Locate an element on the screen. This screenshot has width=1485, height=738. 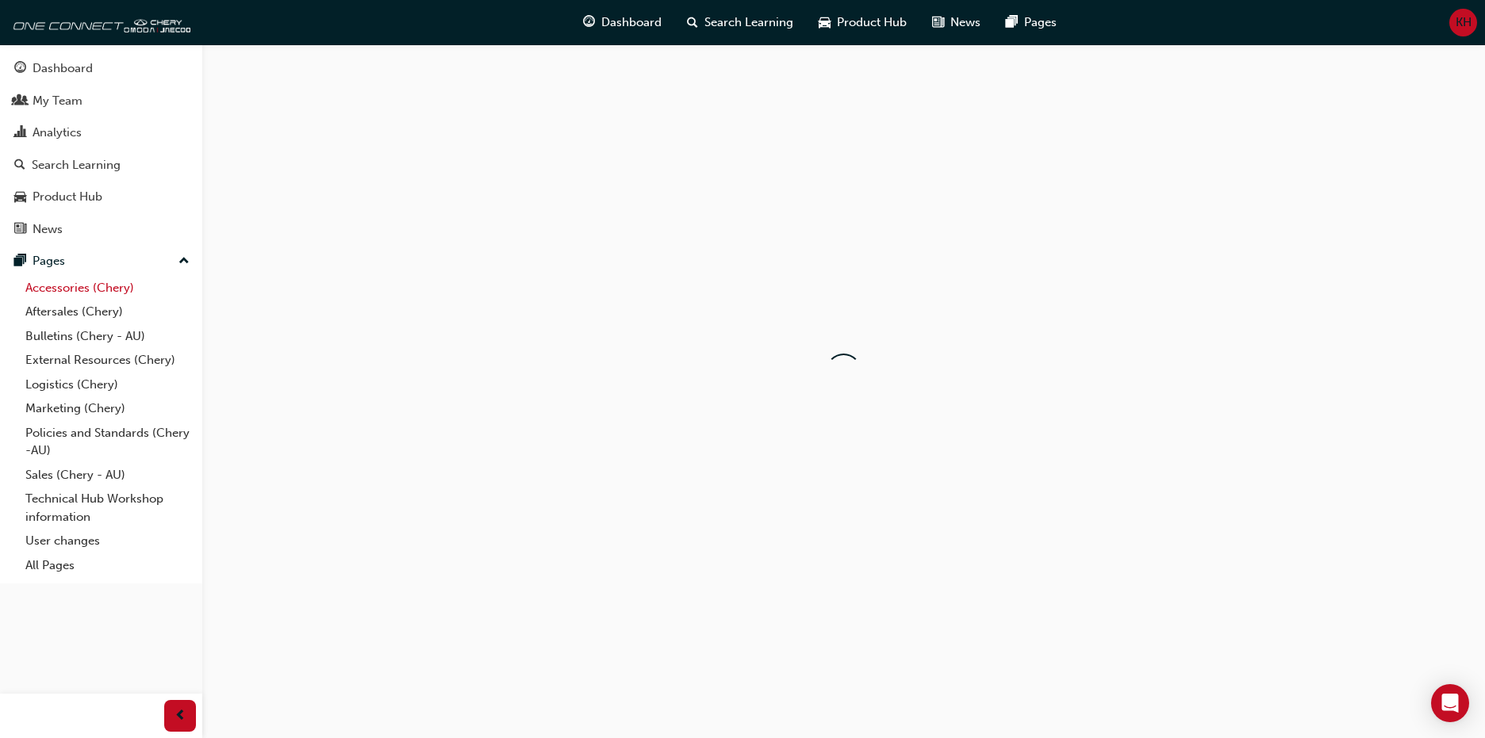
a: All Pages is located at coordinates (107, 565).